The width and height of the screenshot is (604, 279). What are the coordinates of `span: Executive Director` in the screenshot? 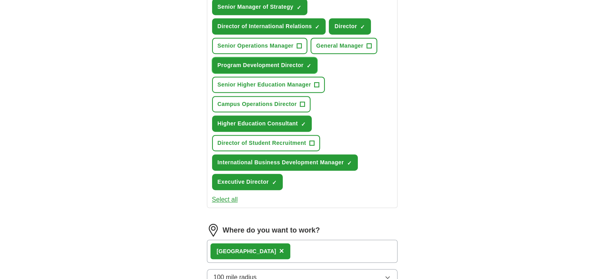 It's located at (243, 182).